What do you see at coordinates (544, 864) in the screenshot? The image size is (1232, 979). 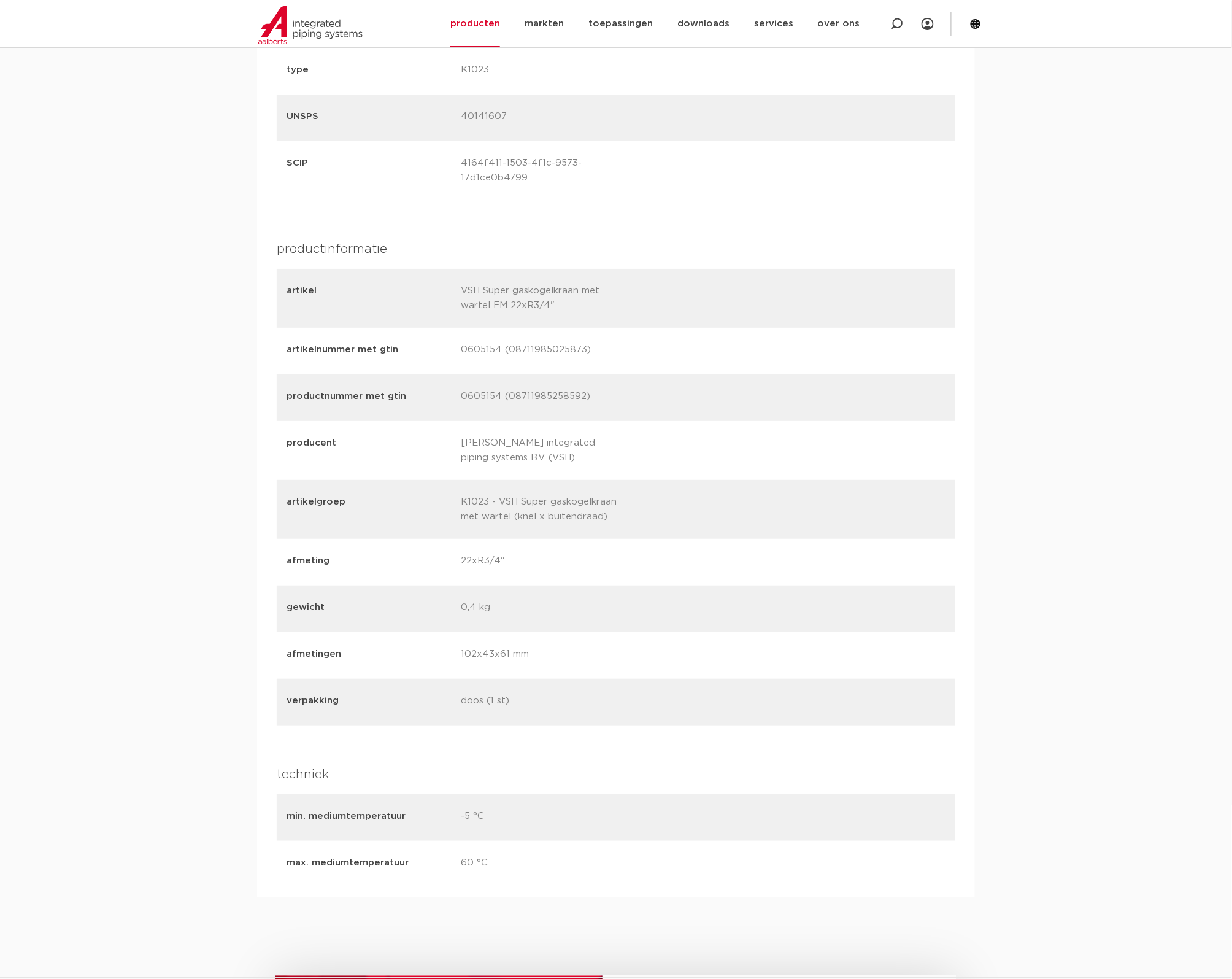 I see `p: 60 °C` at bounding box center [544, 864].